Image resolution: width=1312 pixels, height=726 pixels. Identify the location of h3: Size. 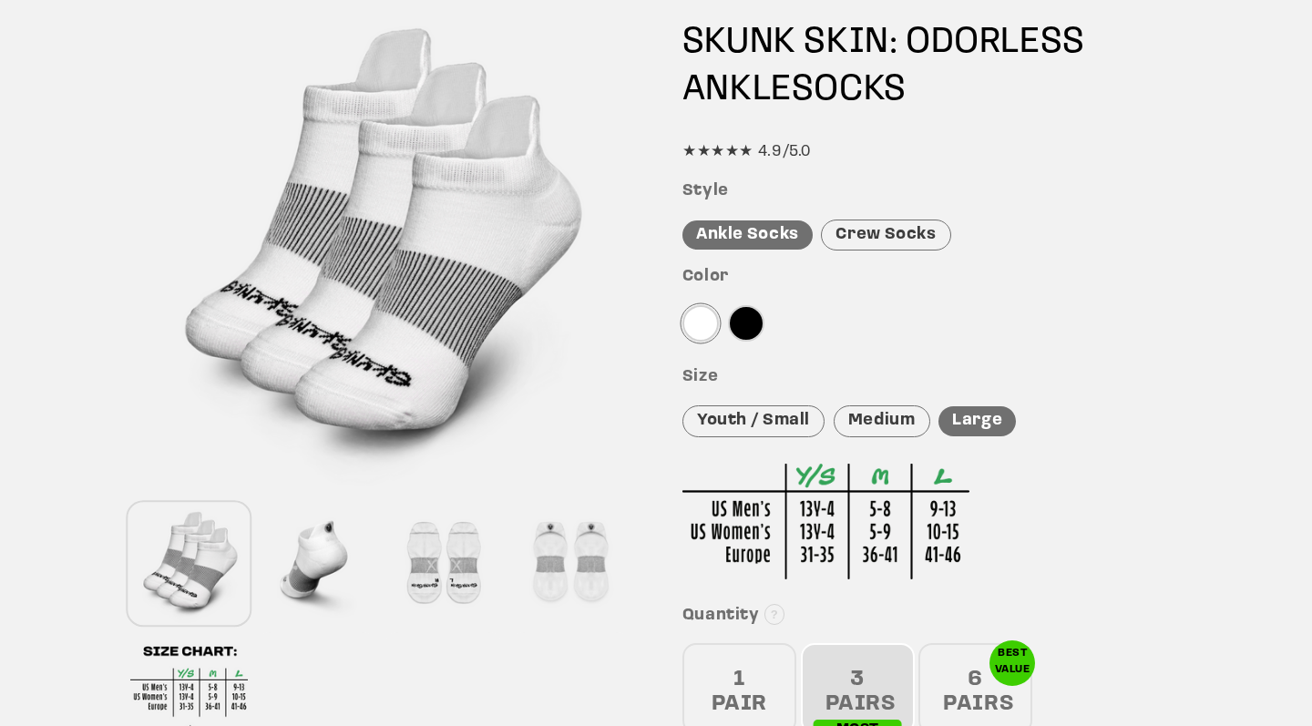
(932, 377).